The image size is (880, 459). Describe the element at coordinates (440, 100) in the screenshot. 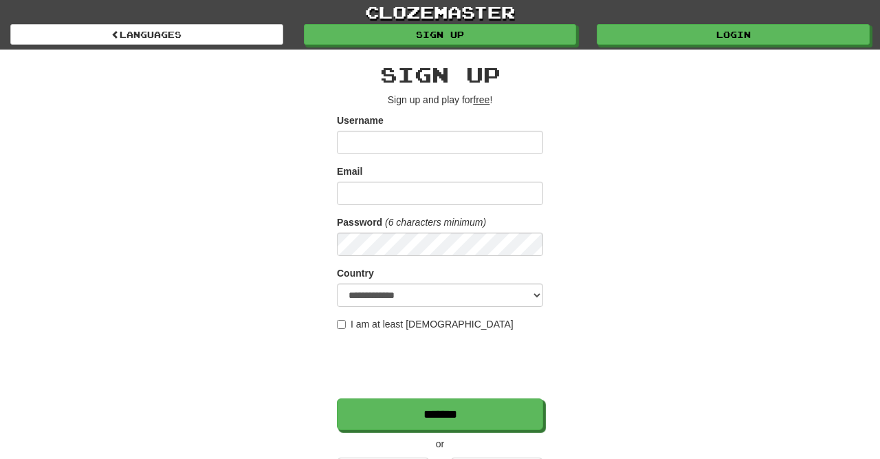

I see `p: Sign up and play for !` at that location.